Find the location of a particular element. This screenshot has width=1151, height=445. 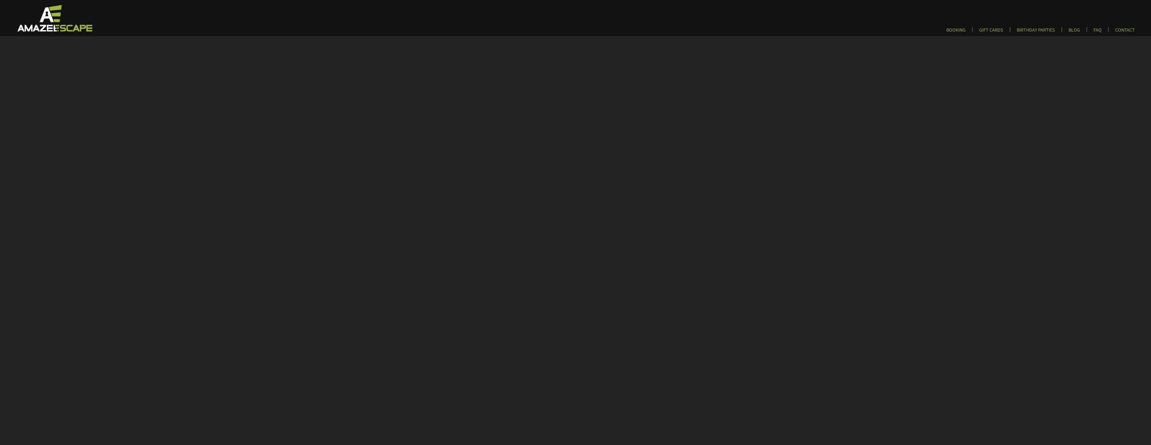

a: GIFT CARDS is located at coordinates (991, 32).